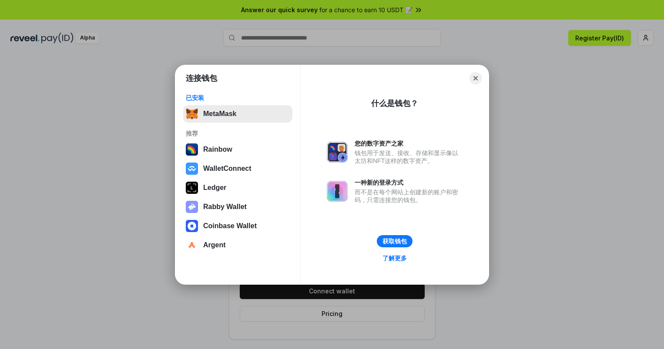 This screenshot has width=664, height=349. What do you see at coordinates (394, 258) in the screenshot?
I see `a: 了解更多` at bounding box center [394, 258].